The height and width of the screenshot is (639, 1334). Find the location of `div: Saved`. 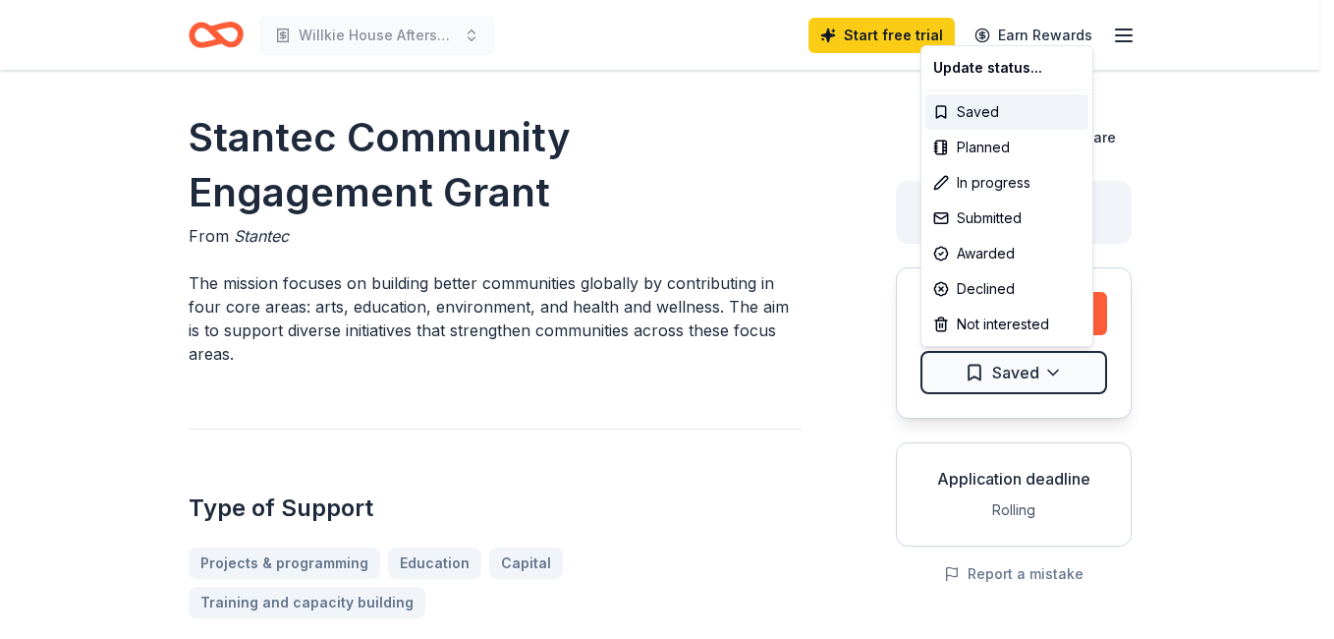

div: Saved is located at coordinates (1007, 112).